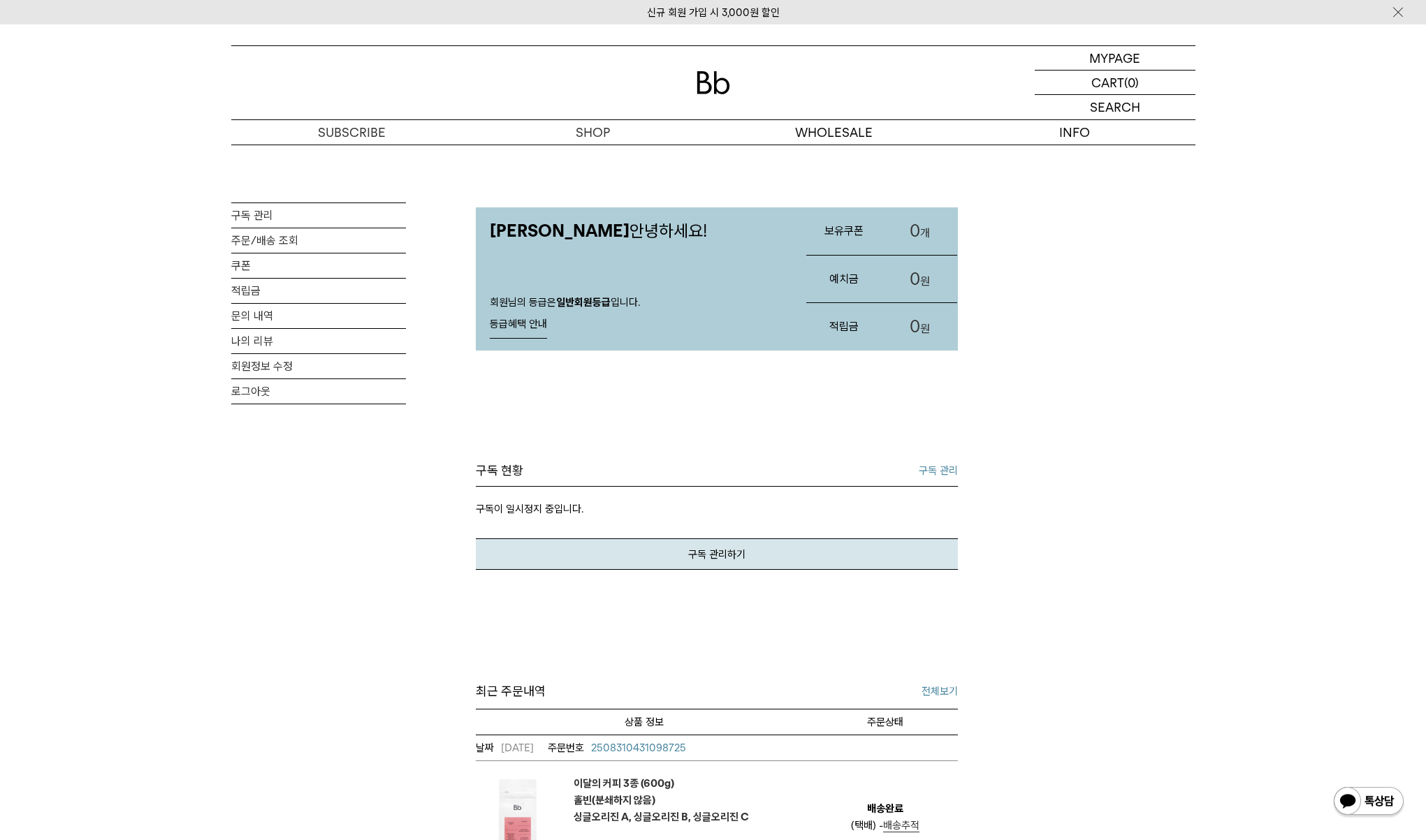 This screenshot has height=840, width=1426. Describe the element at coordinates (833, 132) in the screenshot. I see `p: WHOLESALE` at that location.